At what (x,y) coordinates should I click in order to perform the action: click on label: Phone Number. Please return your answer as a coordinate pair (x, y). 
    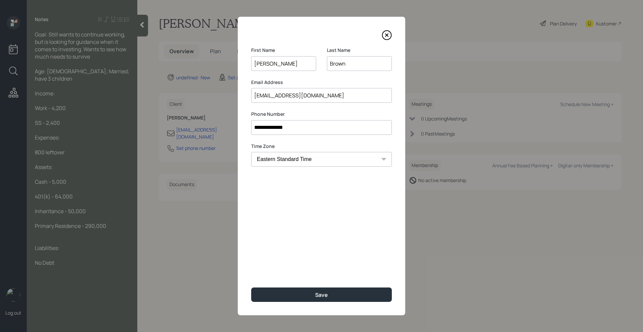
    Looking at the image, I should click on (321, 114).